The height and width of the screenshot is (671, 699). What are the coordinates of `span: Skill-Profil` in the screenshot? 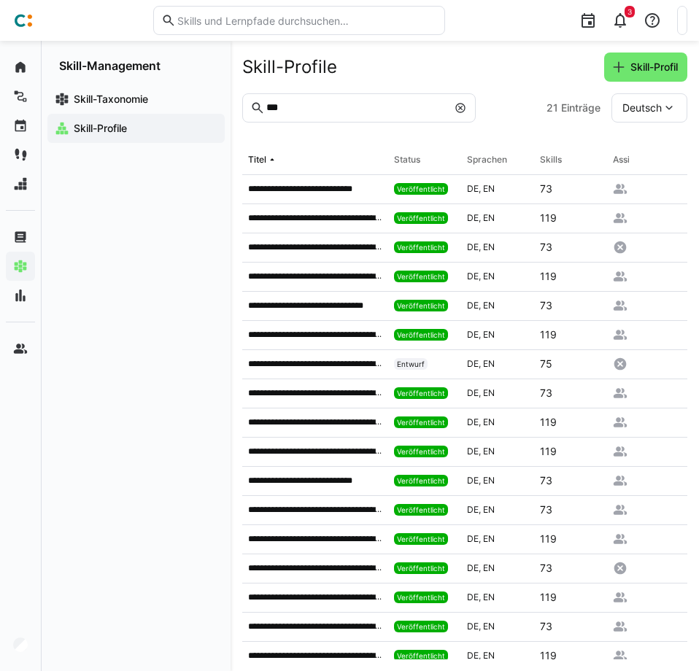 It's located at (654, 67).